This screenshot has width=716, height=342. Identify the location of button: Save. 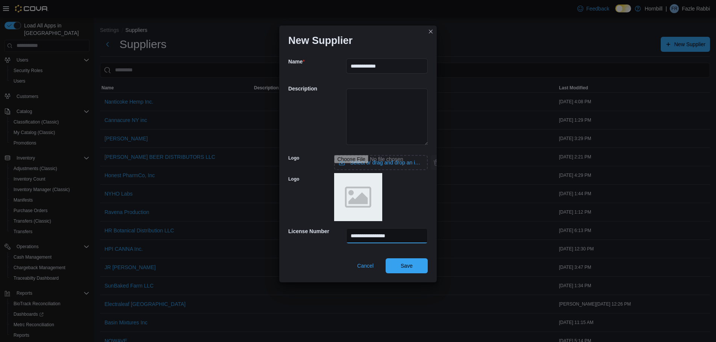
(407, 266).